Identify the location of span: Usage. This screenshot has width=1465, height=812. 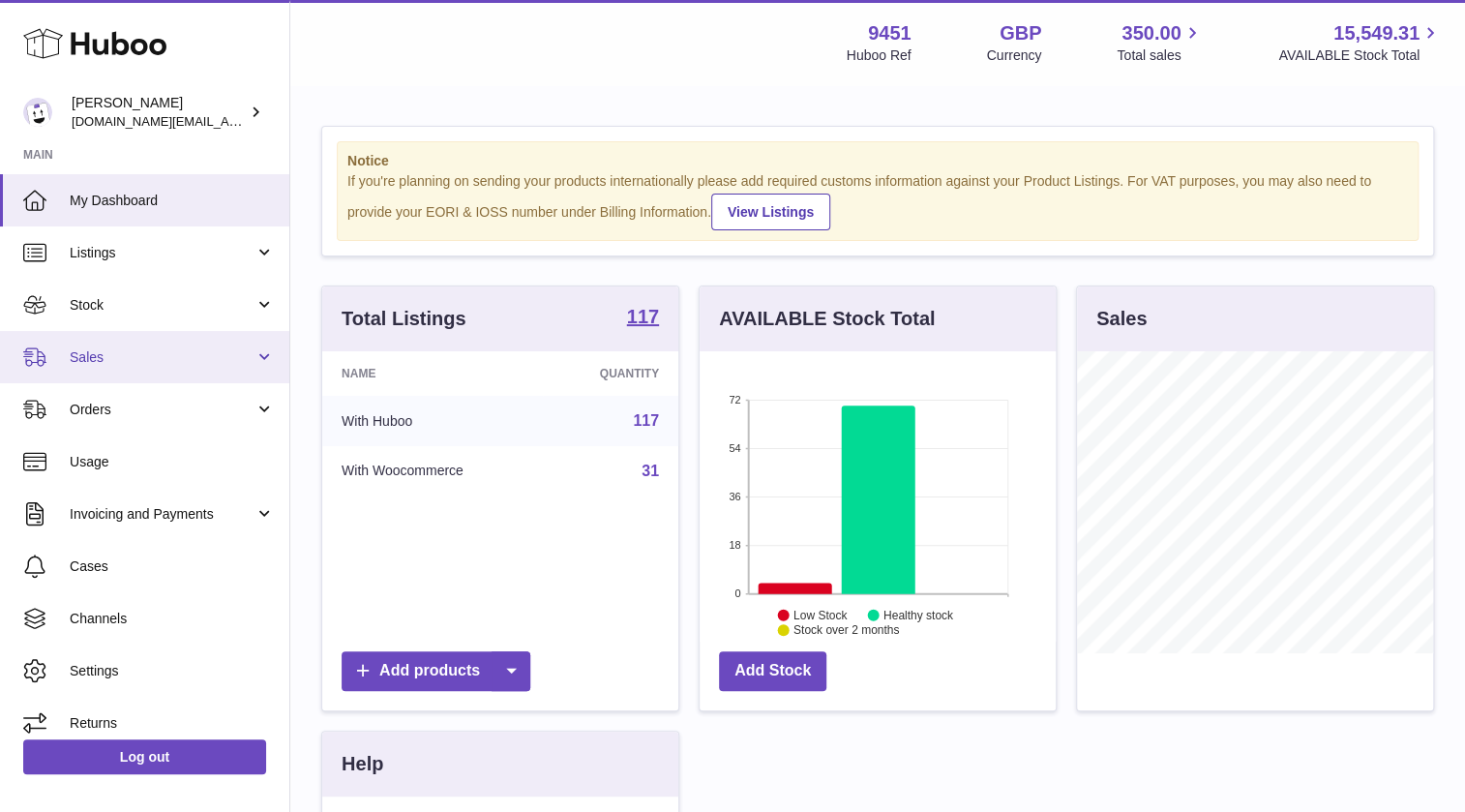
(172, 462).